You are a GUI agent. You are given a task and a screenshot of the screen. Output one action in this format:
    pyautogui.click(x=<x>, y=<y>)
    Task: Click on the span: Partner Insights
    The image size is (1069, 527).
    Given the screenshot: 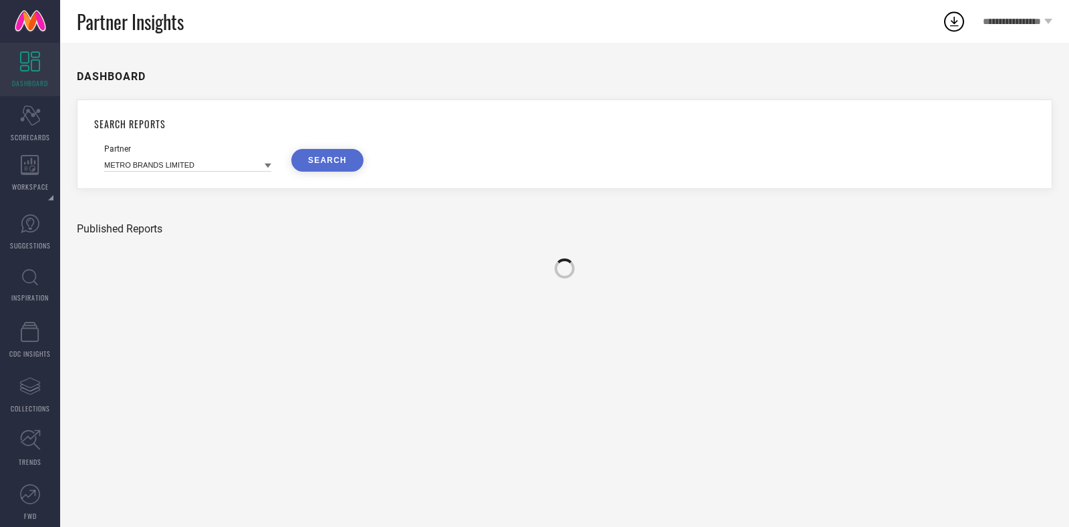 What is the action you would take?
    pyautogui.click(x=130, y=21)
    